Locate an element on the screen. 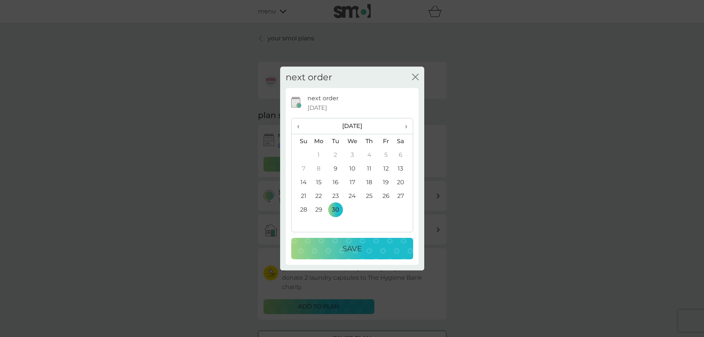 Image resolution: width=704 pixels, height=337 pixels. th: Th is located at coordinates (369, 141).